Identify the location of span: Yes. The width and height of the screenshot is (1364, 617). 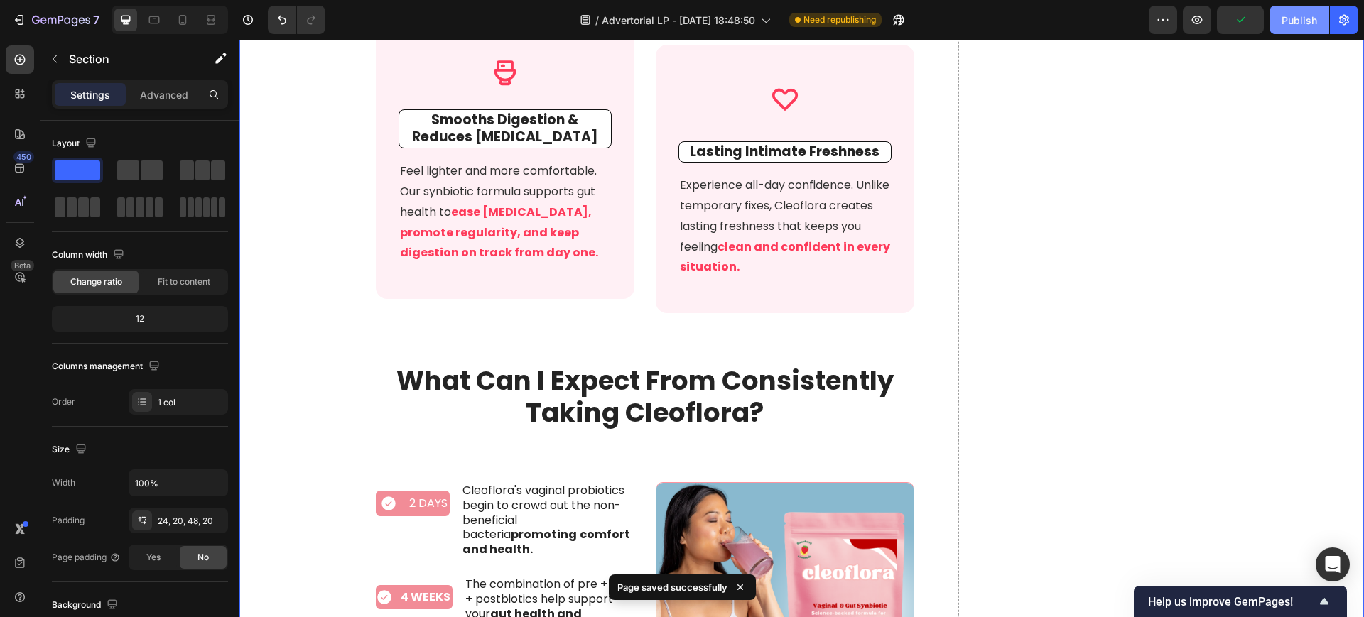
(153, 558).